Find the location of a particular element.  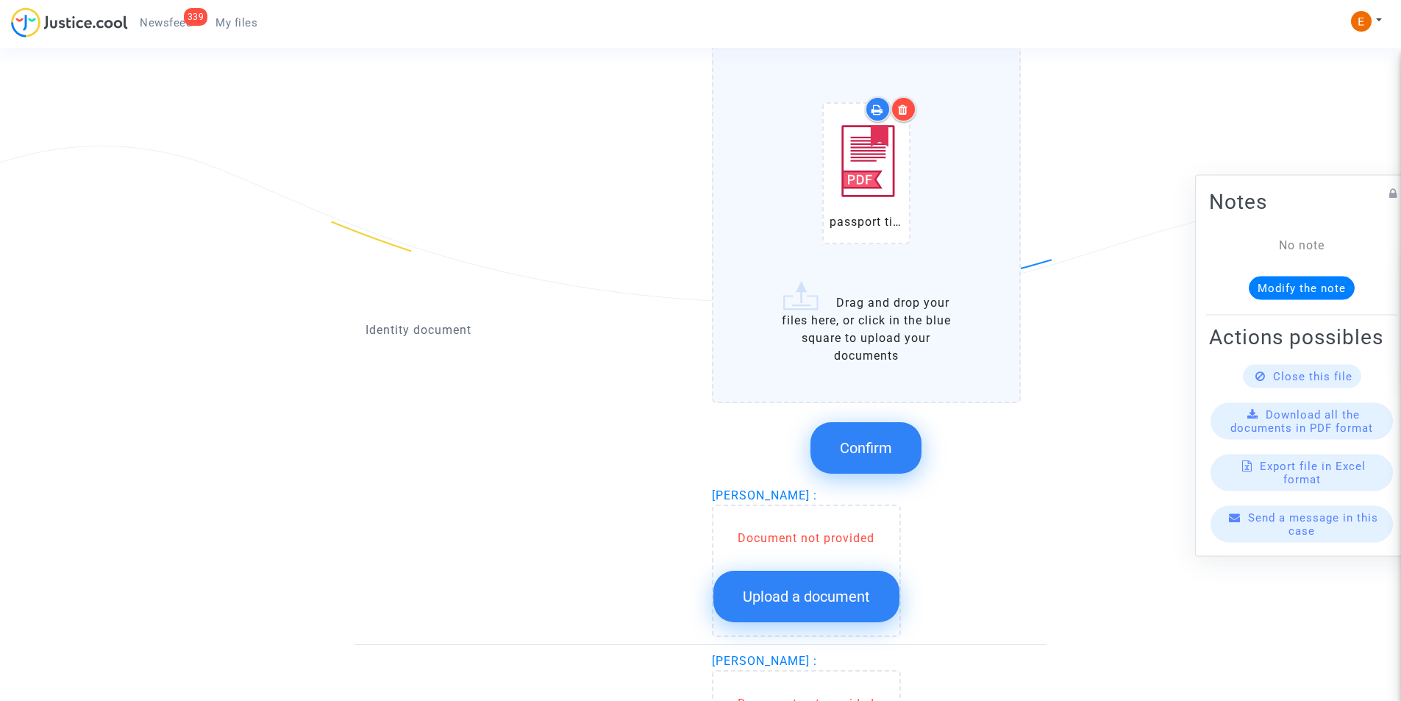

span: My files is located at coordinates (236, 23).